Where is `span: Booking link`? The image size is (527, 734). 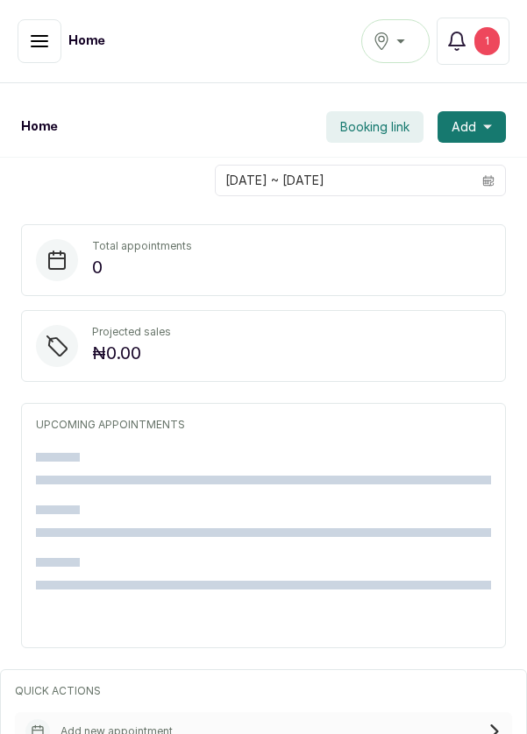 span: Booking link is located at coordinates (374, 127).